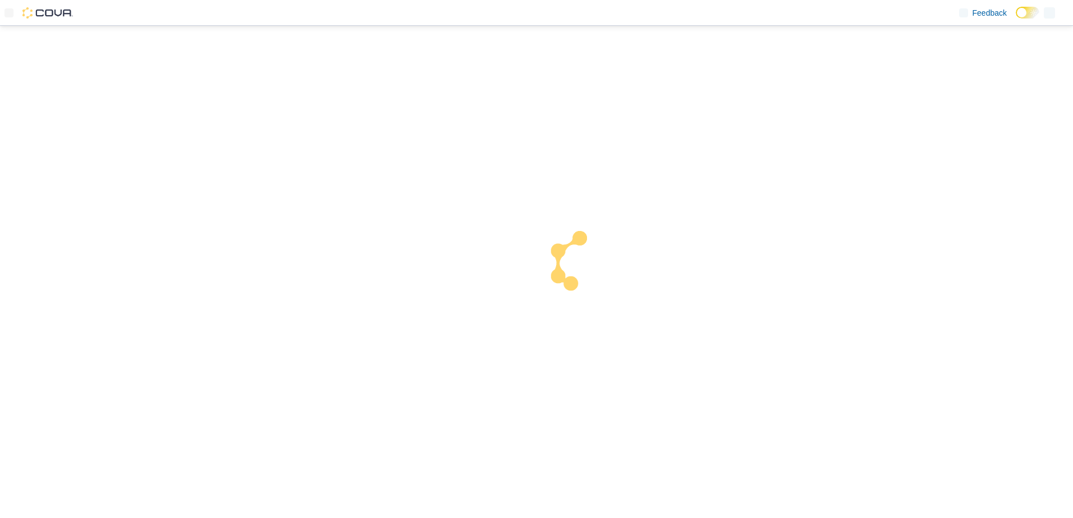 The height and width of the screenshot is (518, 1073). I want to click on a: Feedback, so click(982, 13).